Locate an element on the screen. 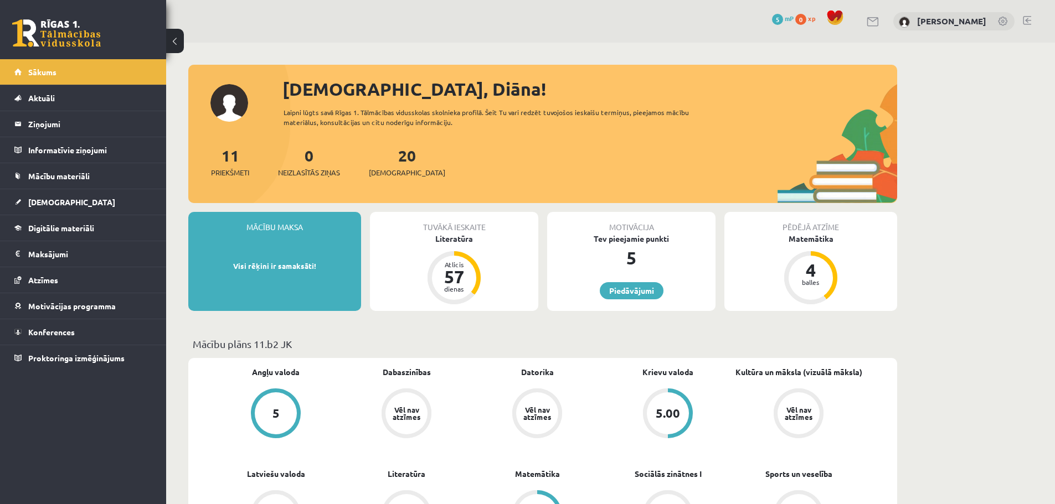 This screenshot has height=504, width=1055. a: 5.00 is located at coordinates (668, 415).